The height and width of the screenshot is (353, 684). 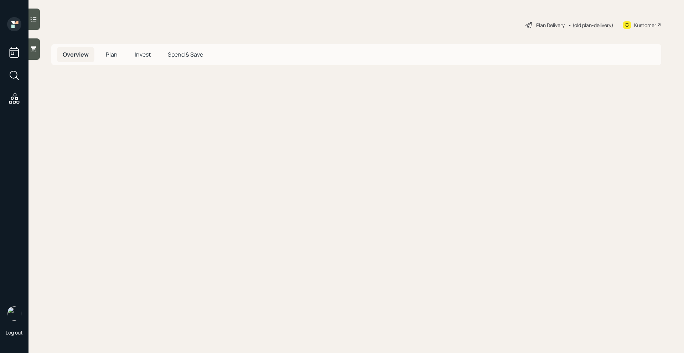 What do you see at coordinates (14, 333) in the screenshot?
I see `div: Log out` at bounding box center [14, 333].